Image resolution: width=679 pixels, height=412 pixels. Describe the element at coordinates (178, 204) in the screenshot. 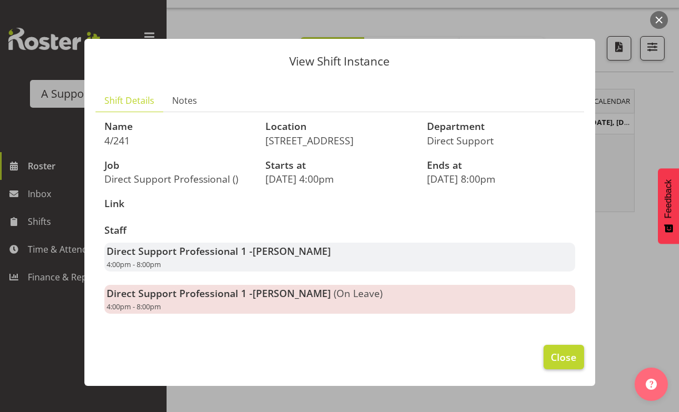

I see `h3: Link` at that location.